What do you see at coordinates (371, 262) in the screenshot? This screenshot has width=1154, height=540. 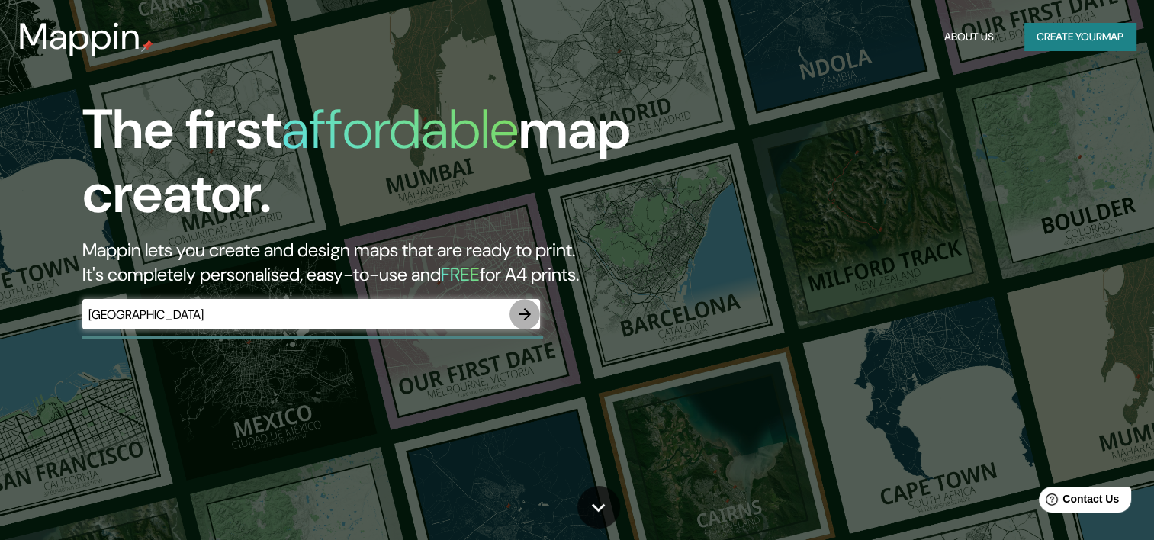 I see `h2: Mappin lets you create and design maps that are ready to print. It's completely personalised, eas...` at bounding box center [371, 262].